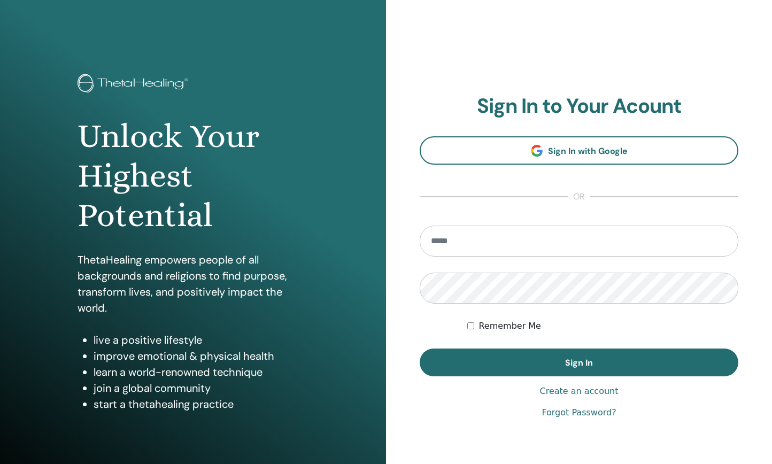 The height and width of the screenshot is (464, 772). What do you see at coordinates (603, 326) in the screenshot?
I see `div: Keep me authenticated indefinitely or until I manually logout` at bounding box center [603, 326].